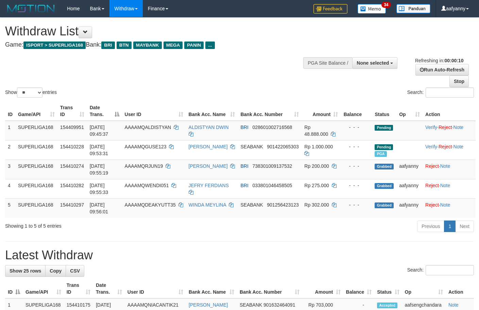 The height and width of the screenshot is (310, 479). I want to click on h4: Game: Bank:, so click(159, 45).